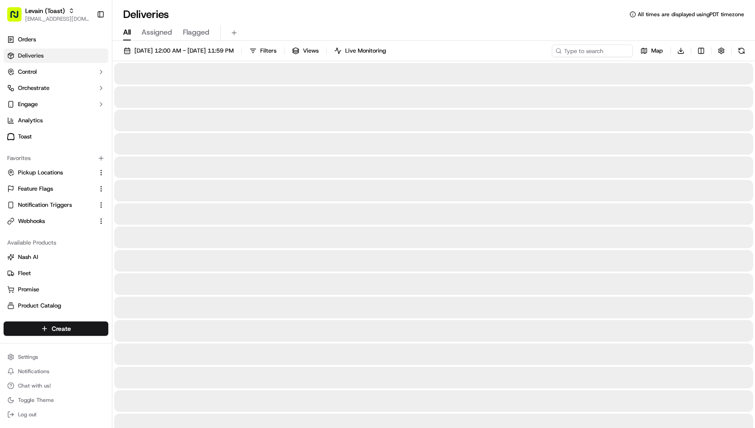 The height and width of the screenshot is (428, 755). I want to click on span: All, so click(127, 32).